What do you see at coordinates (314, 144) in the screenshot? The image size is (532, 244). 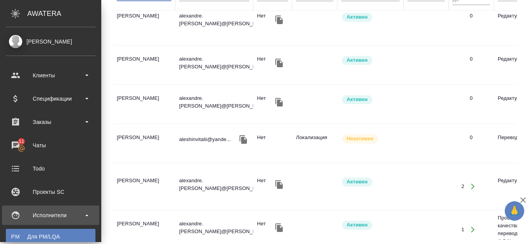 I see `td: Локализация` at bounding box center [314, 144].